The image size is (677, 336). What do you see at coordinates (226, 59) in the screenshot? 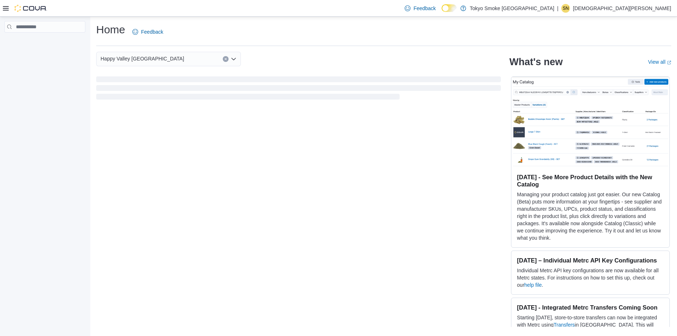
I see `button: Clear input` at bounding box center [226, 59].